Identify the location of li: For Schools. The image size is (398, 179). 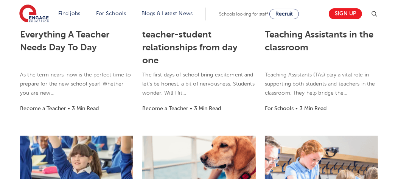
(279, 108).